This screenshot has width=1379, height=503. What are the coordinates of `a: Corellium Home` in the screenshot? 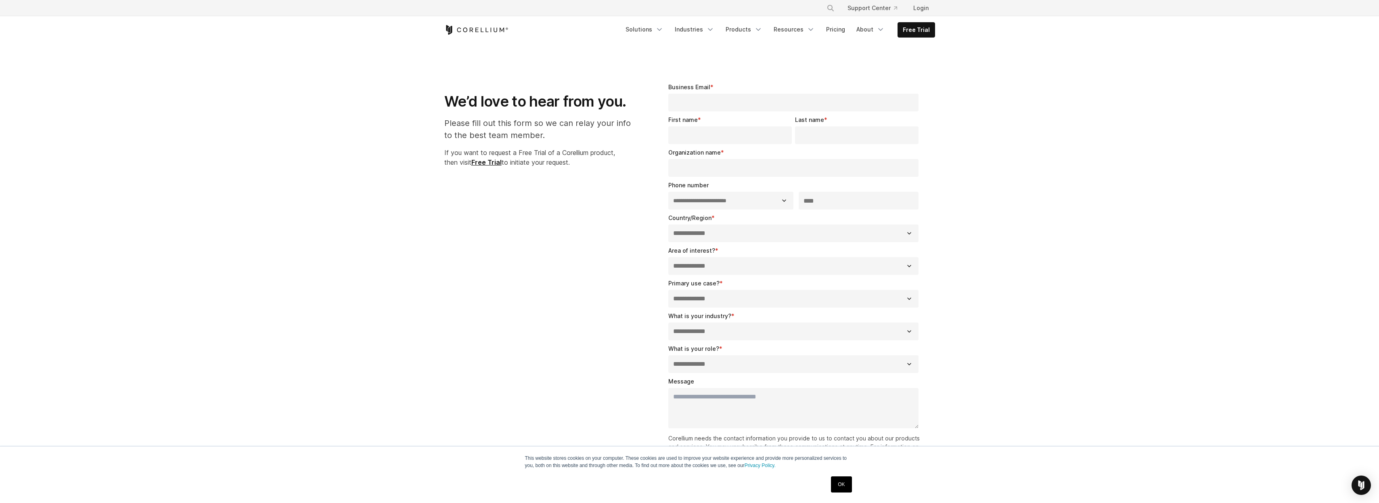 It's located at (476, 30).